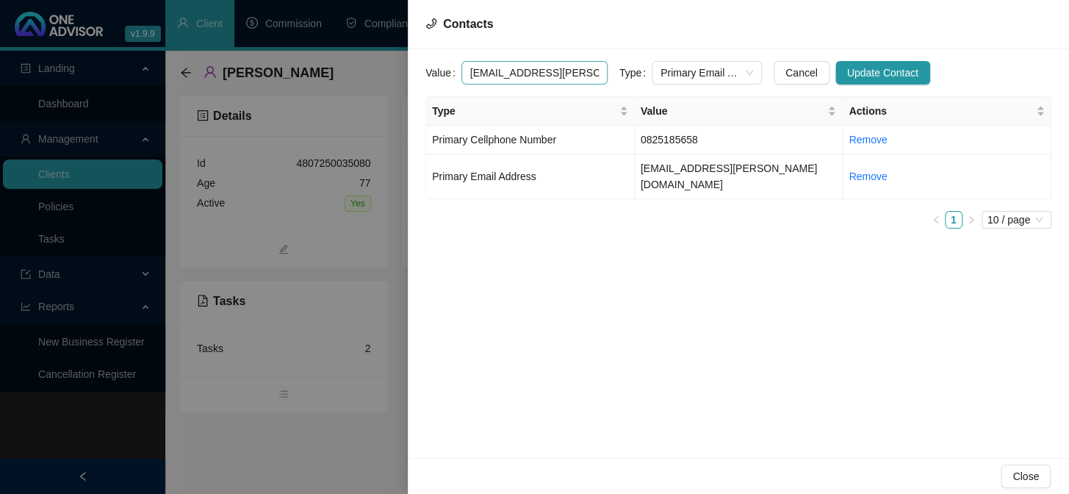 The image size is (1069, 494). What do you see at coordinates (936, 220) in the screenshot?
I see `li: Previous Page` at bounding box center [936, 220].